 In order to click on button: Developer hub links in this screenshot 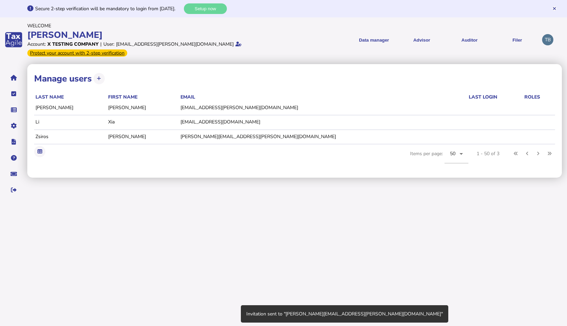, I will do `click(14, 142)`.